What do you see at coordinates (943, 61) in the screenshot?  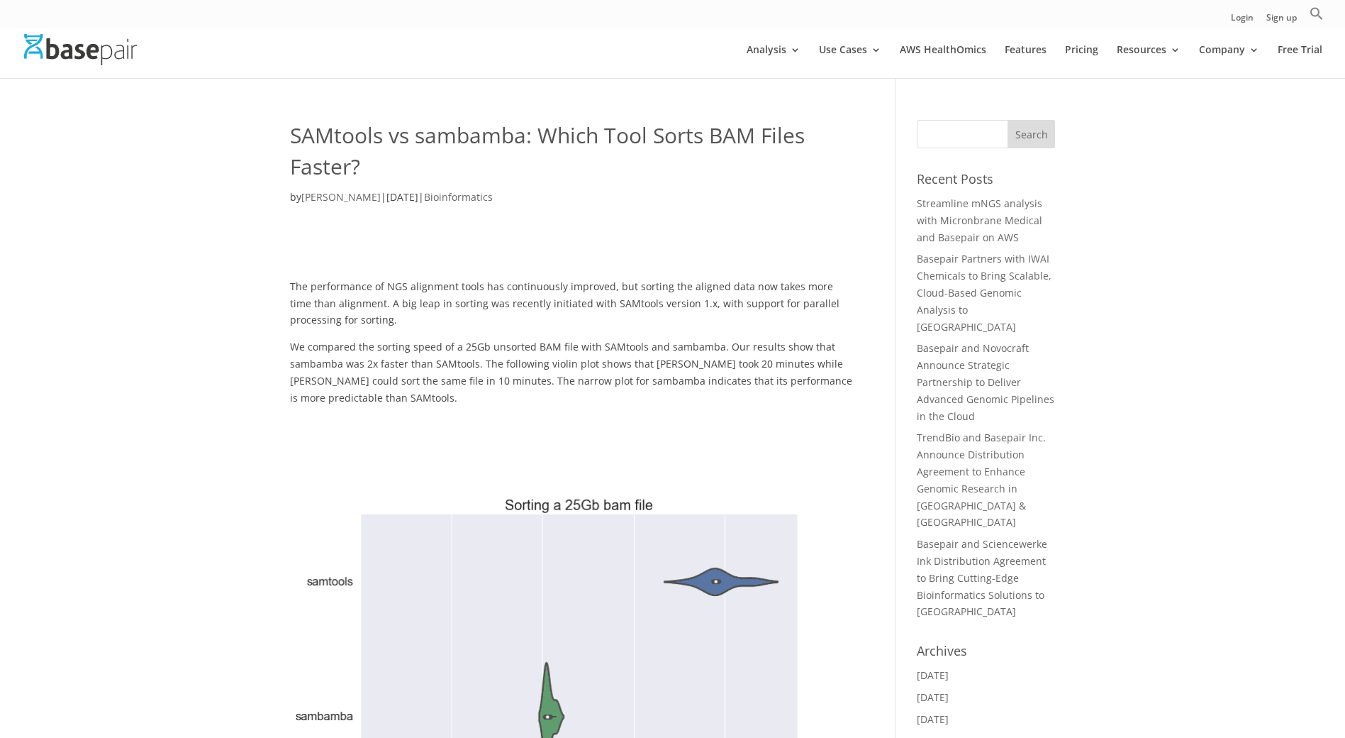 I see `a: AWS HealthOmics` at bounding box center [943, 61].